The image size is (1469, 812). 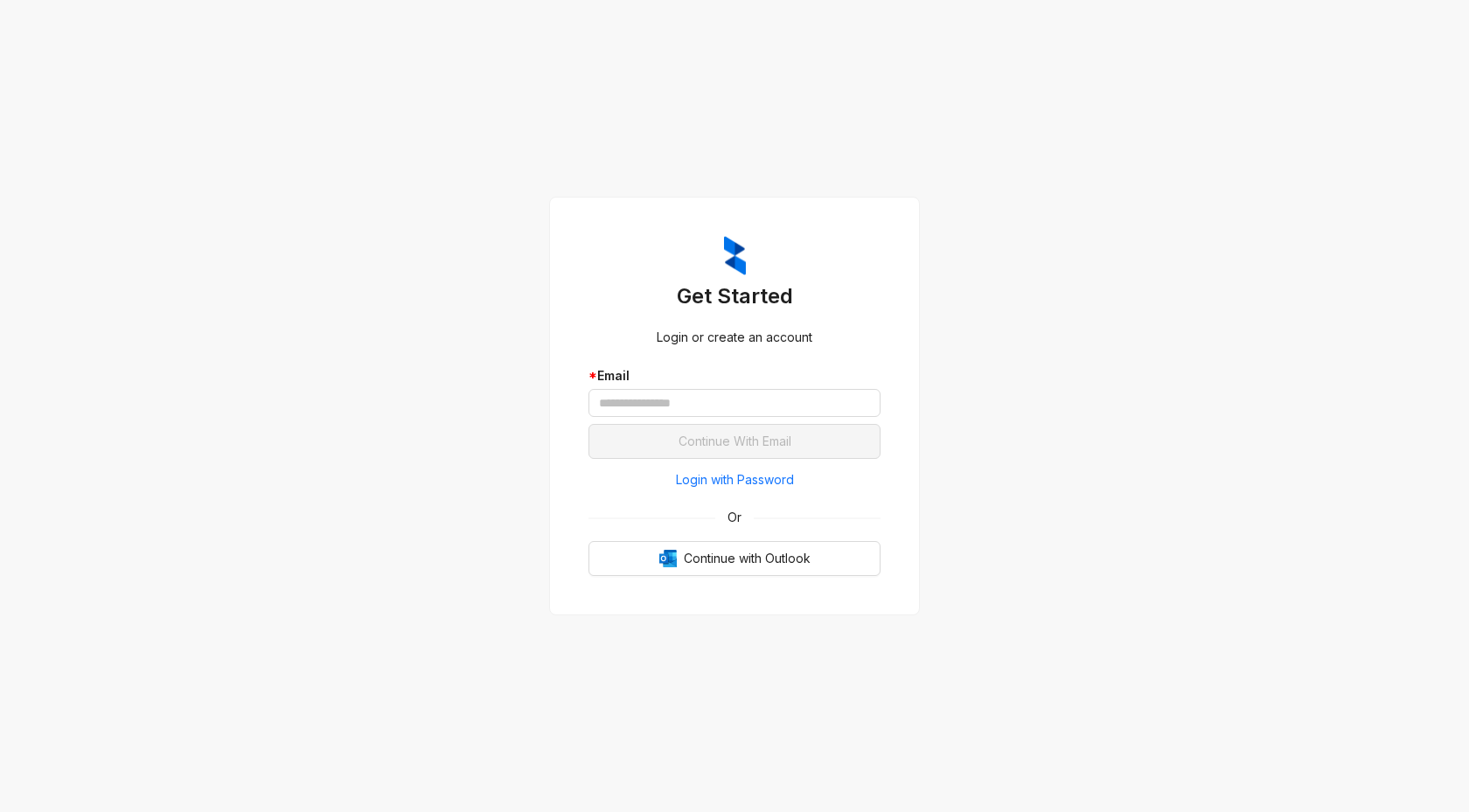 I want to click on img: Outlook, so click(x=668, y=559).